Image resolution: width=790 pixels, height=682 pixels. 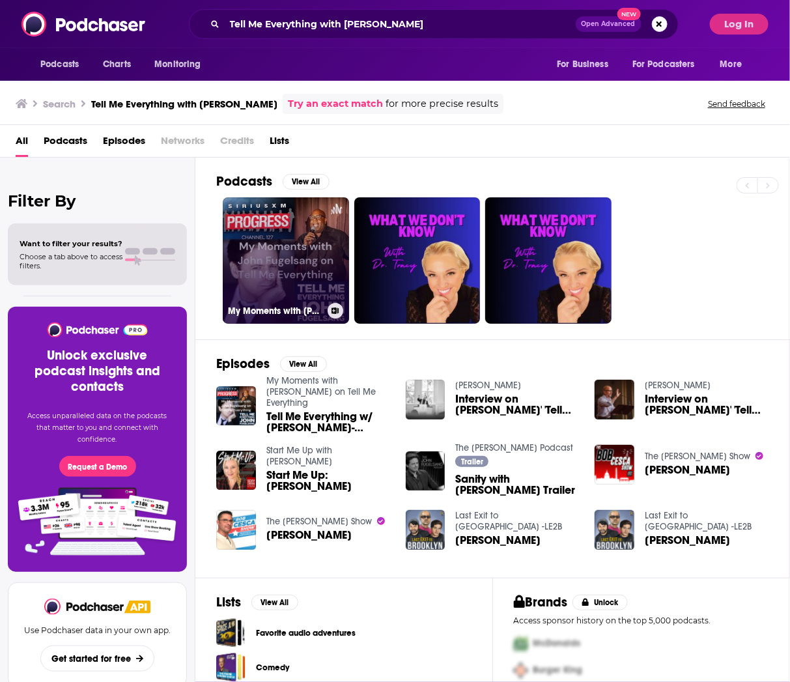 I want to click on p: Access sponsor history on the top 5,000 podcasts., so click(x=641, y=620).